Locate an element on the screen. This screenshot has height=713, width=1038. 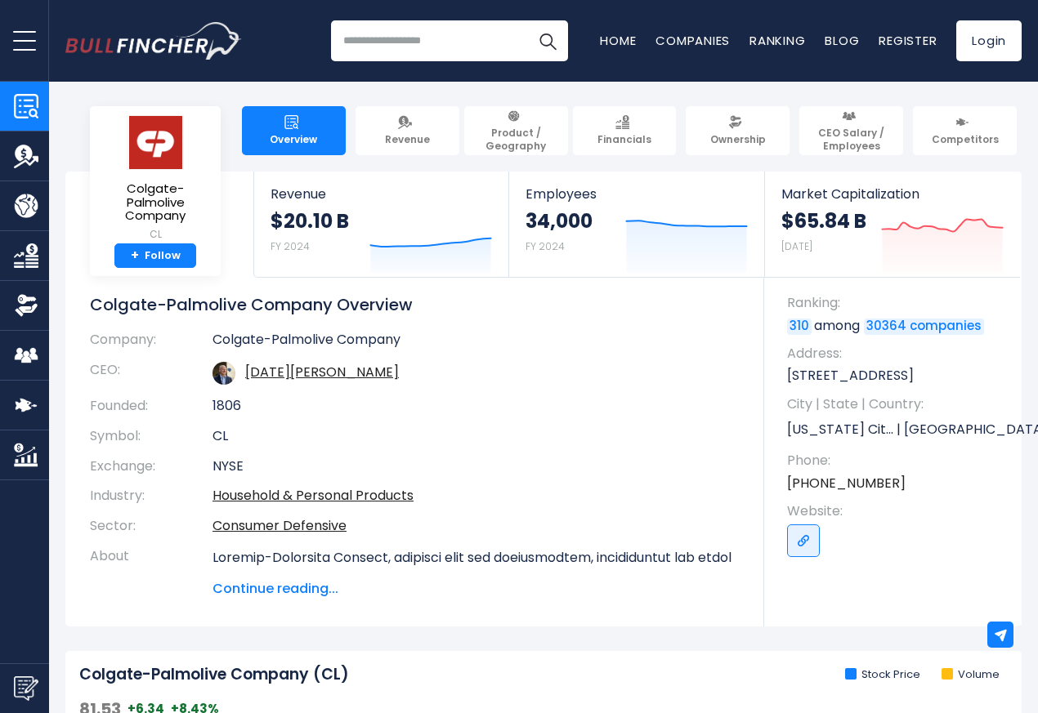
th: Company: is located at coordinates (151, 343).